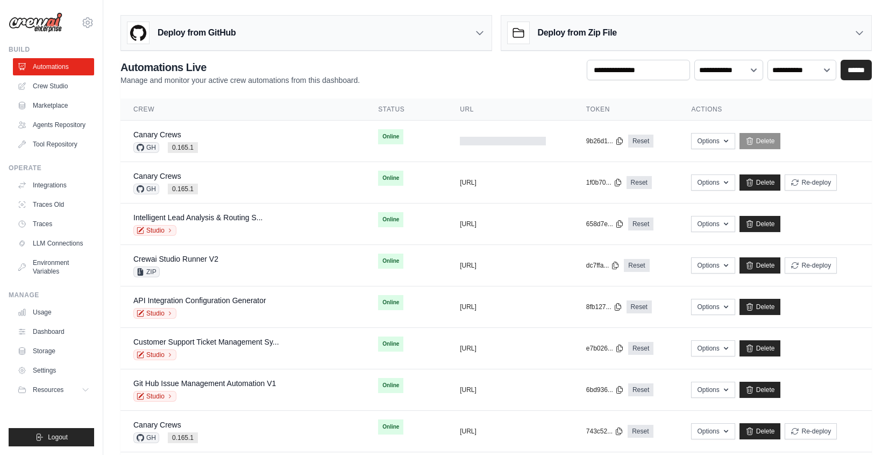 The width and height of the screenshot is (889, 455). I want to click on p: Manage and monitor your active crew automations from this dashboard., so click(240, 80).